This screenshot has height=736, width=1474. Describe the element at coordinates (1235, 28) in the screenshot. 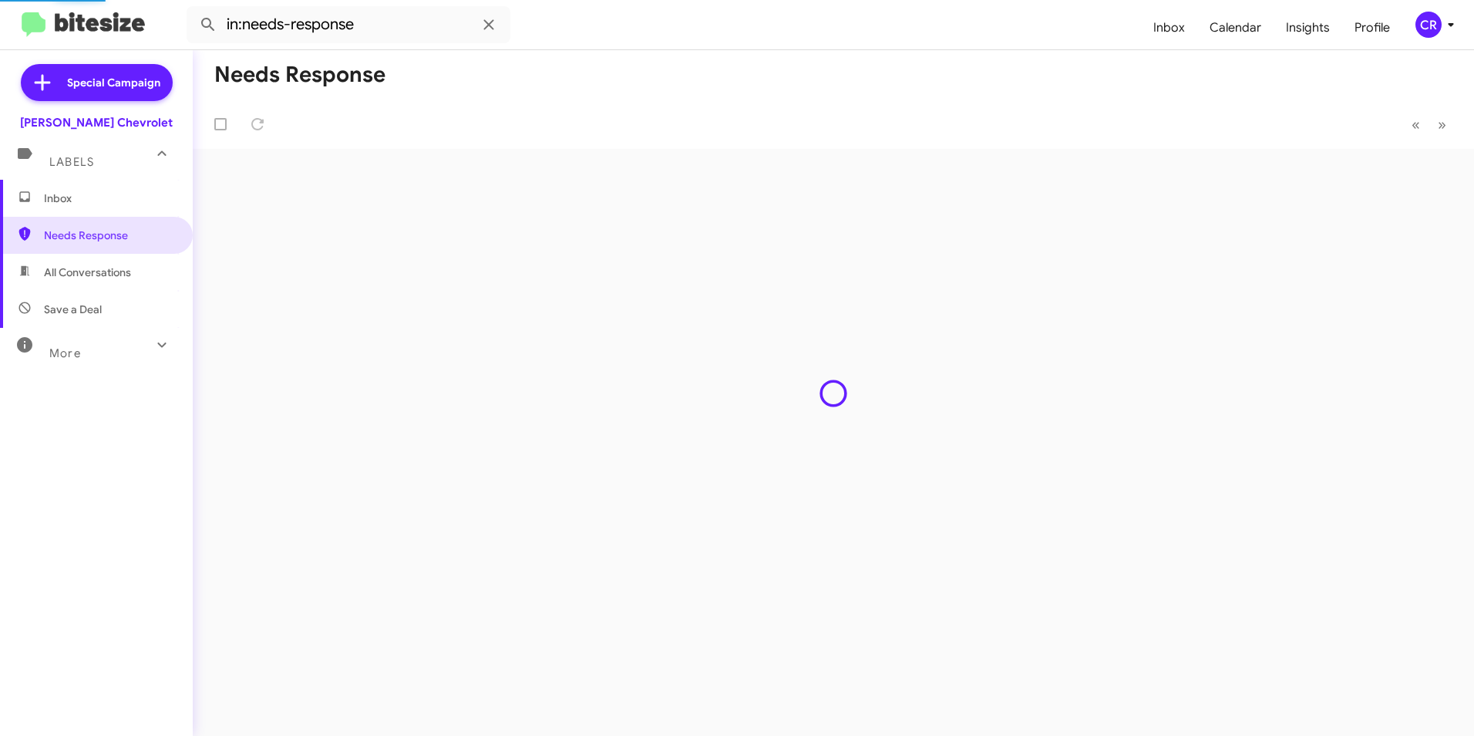

I see `span: Calendar` at that location.